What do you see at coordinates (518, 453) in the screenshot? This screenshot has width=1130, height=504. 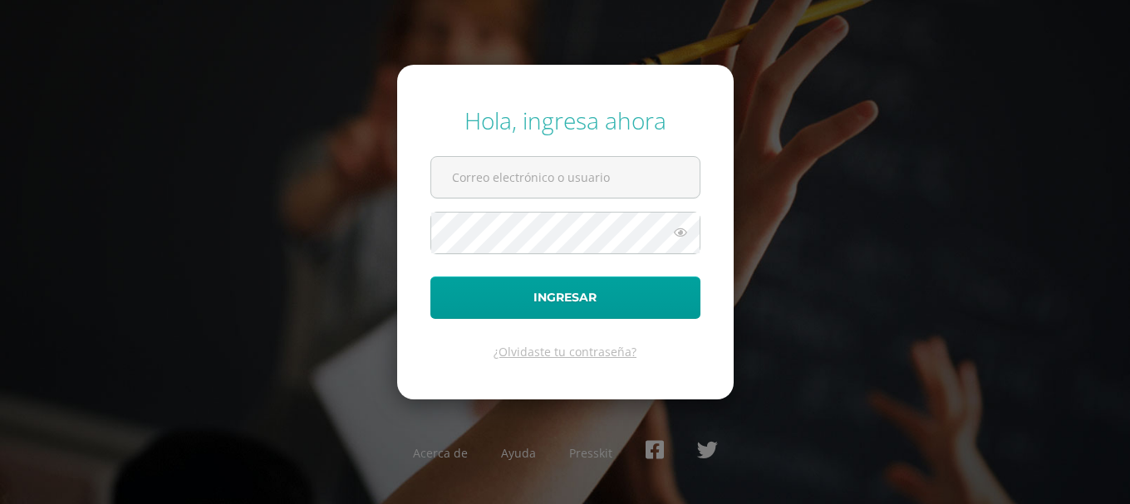 I see `a: Ayuda` at bounding box center [518, 453].